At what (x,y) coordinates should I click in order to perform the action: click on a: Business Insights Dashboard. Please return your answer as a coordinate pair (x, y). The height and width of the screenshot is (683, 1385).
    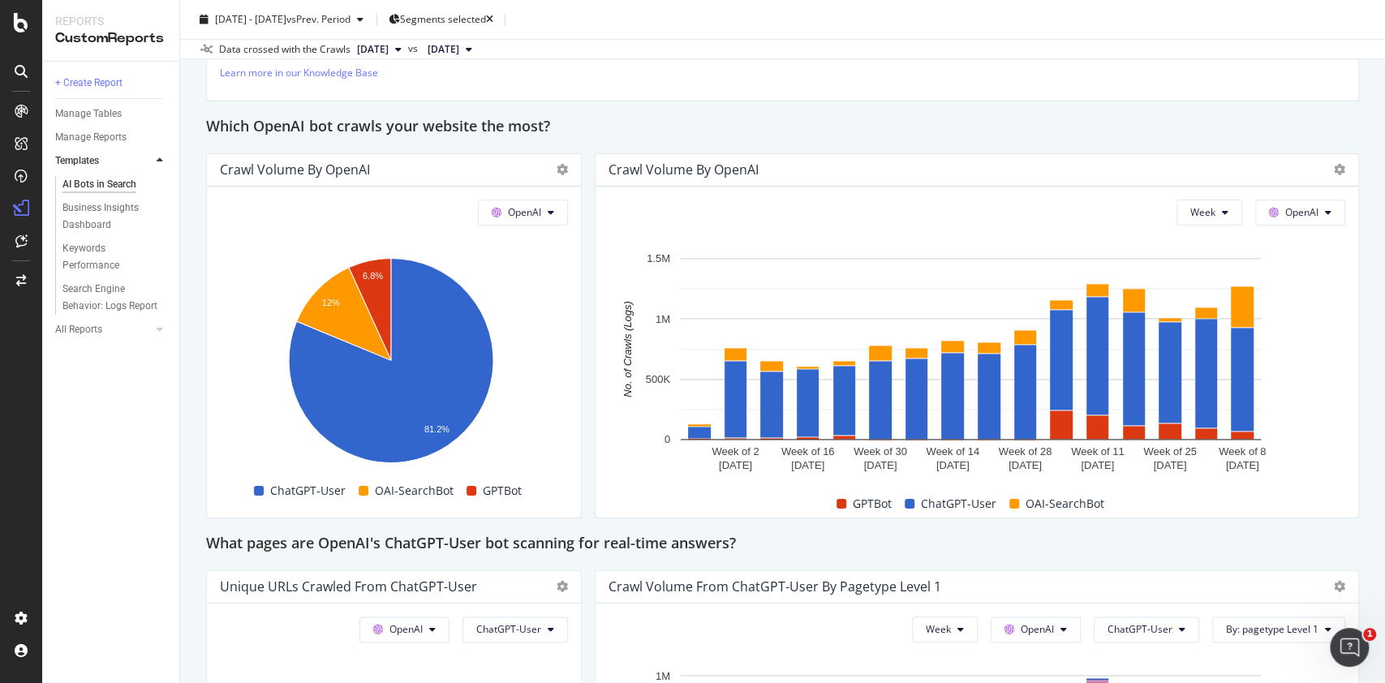
    Looking at the image, I should click on (115, 217).